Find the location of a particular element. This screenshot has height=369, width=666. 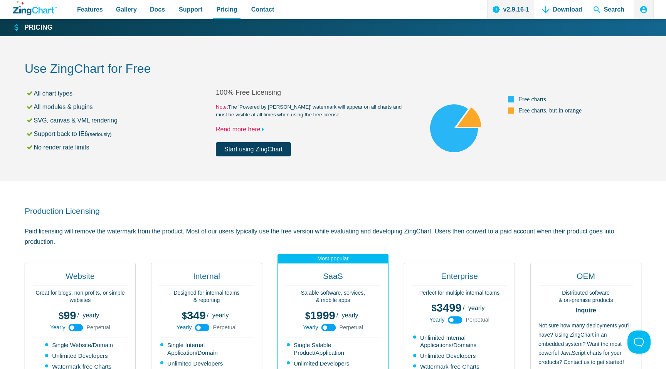

p: Designed for internal teams & reporting is located at coordinates (207, 297).